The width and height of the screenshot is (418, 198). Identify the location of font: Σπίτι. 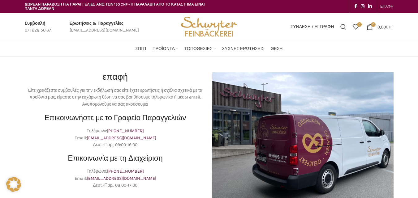
(141, 49).